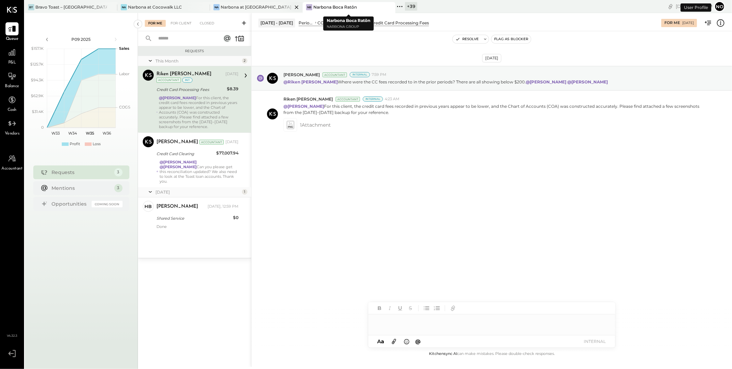  I want to click on text: $94.3K, so click(37, 80).